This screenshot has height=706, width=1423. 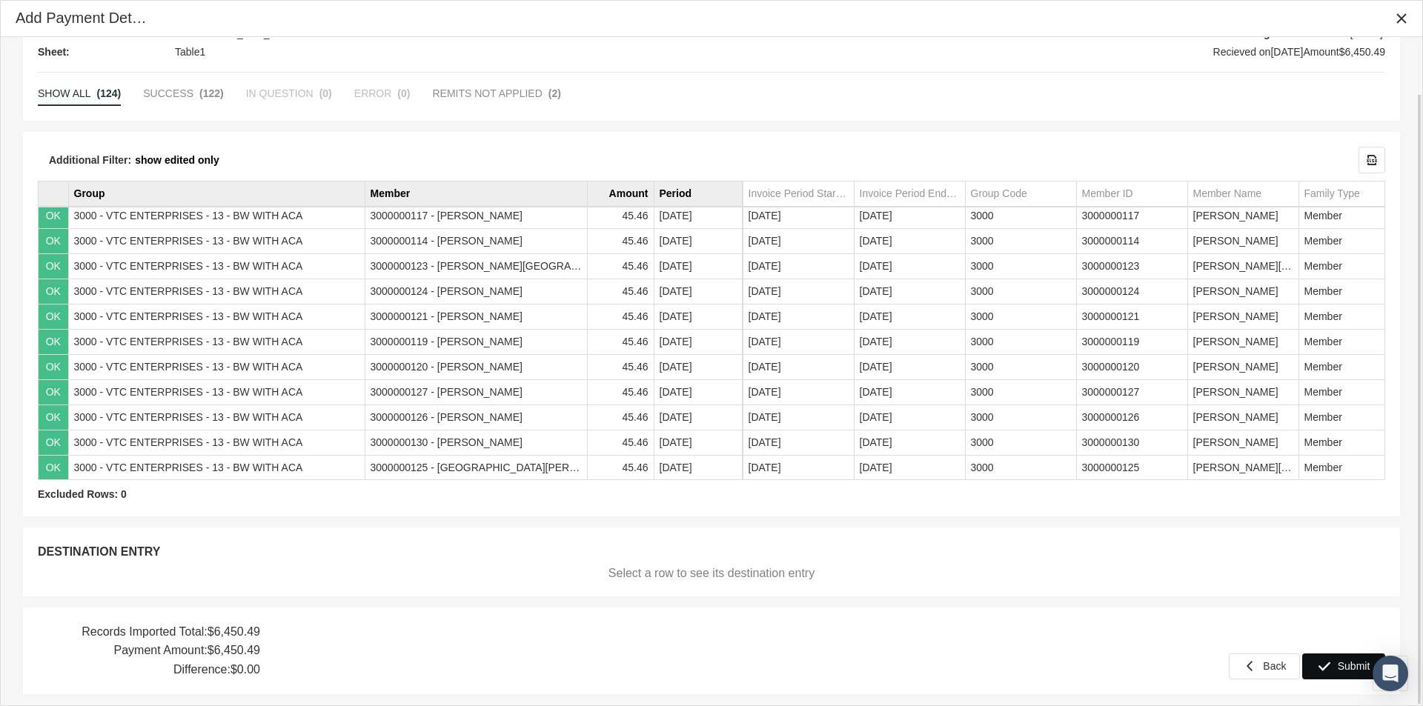 I want to click on td: Column Family Type, so click(x=1354, y=194).